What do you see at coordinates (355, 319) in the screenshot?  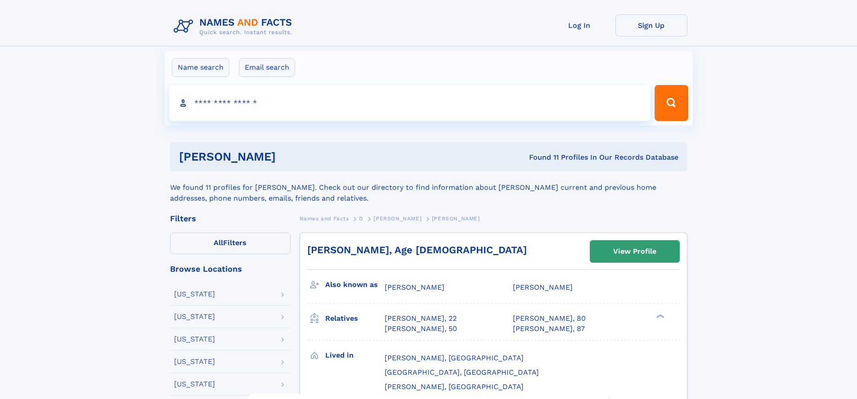 I see `h3: Relatives` at bounding box center [355, 319].